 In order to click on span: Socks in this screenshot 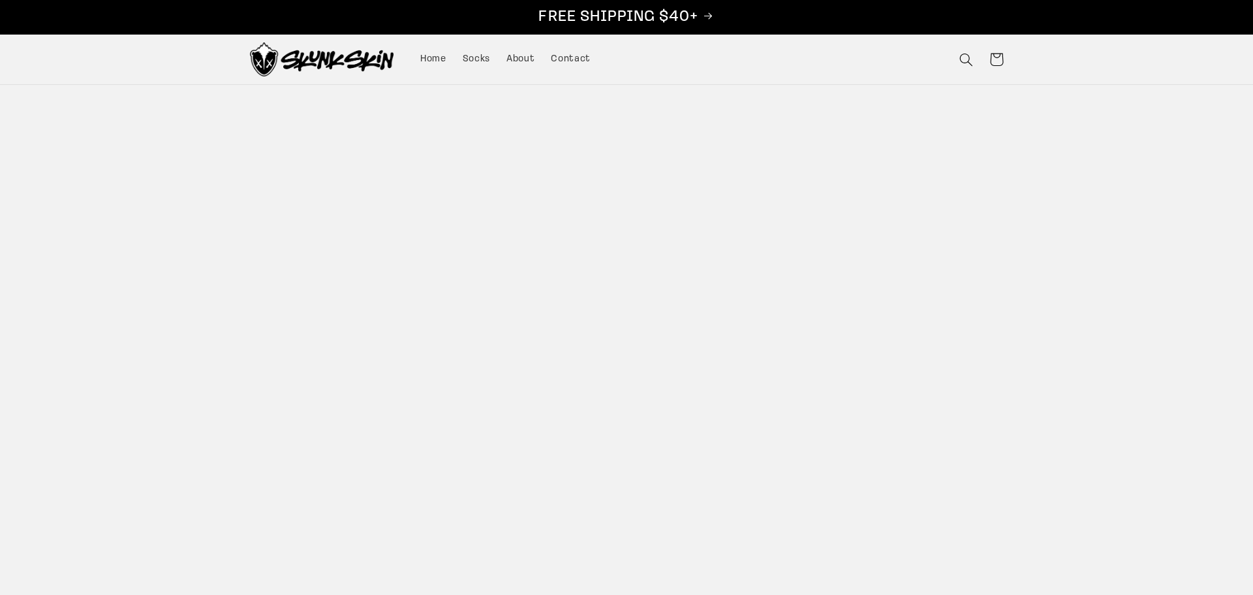, I will do `click(477, 59)`.